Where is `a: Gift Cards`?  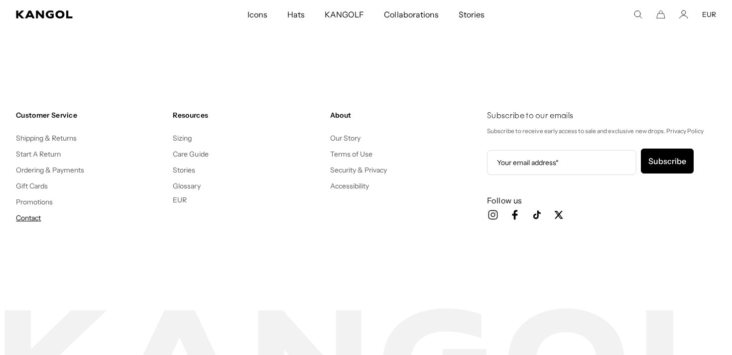 a: Gift Cards is located at coordinates (32, 186).